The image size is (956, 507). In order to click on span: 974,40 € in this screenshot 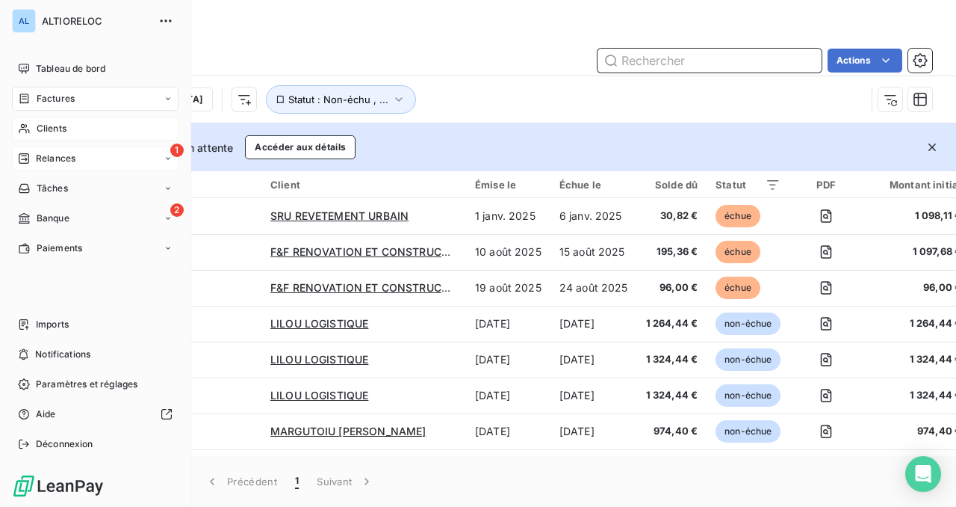, I will do `click(673, 431)`.